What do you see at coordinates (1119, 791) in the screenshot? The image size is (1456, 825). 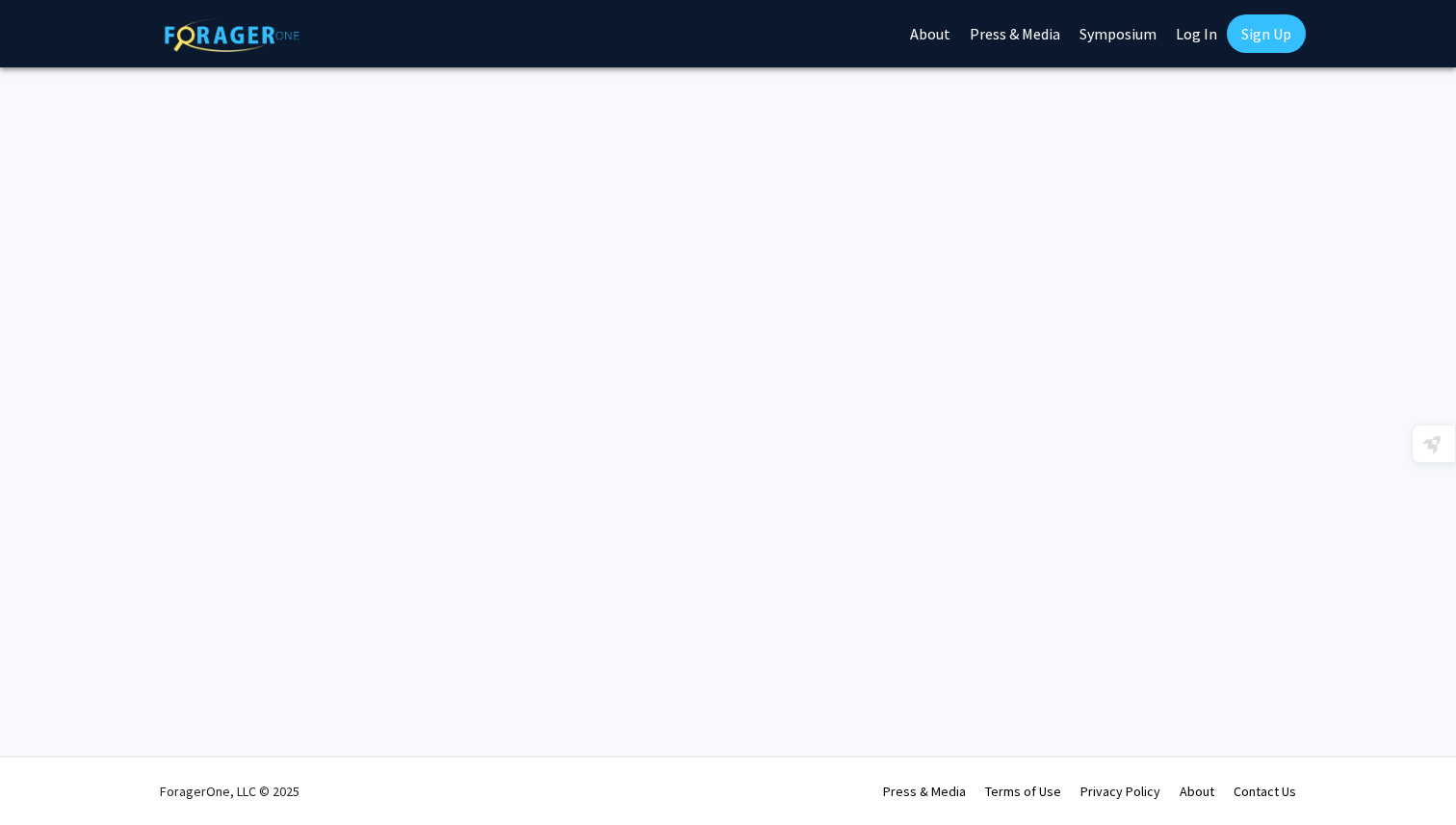 I see `a: Privacy Policy` at bounding box center [1119, 791].